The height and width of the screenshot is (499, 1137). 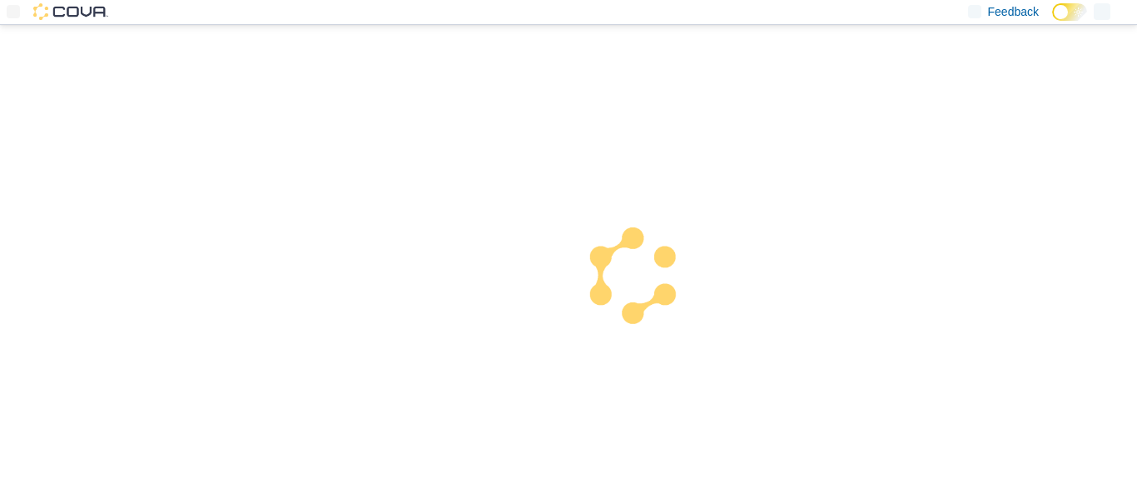 What do you see at coordinates (1052, 21) in the screenshot?
I see `span: Dark Mode` at bounding box center [1052, 21].